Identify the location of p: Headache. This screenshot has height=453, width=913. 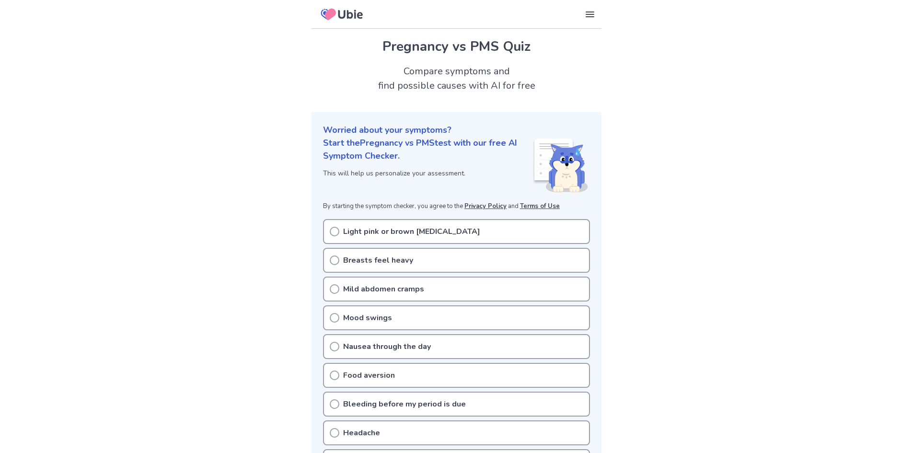
(361, 433).